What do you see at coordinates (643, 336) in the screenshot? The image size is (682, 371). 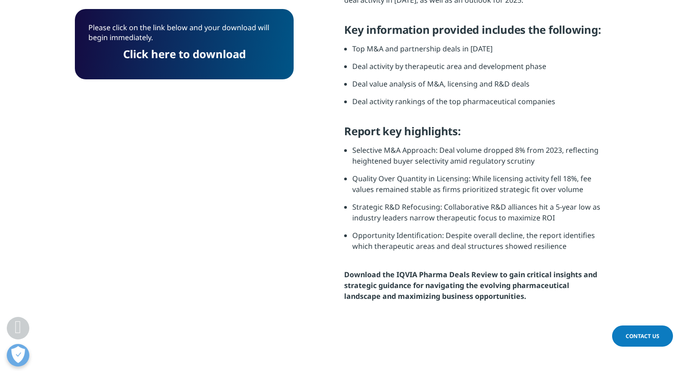 I see `a: Contact Us` at bounding box center [643, 336].